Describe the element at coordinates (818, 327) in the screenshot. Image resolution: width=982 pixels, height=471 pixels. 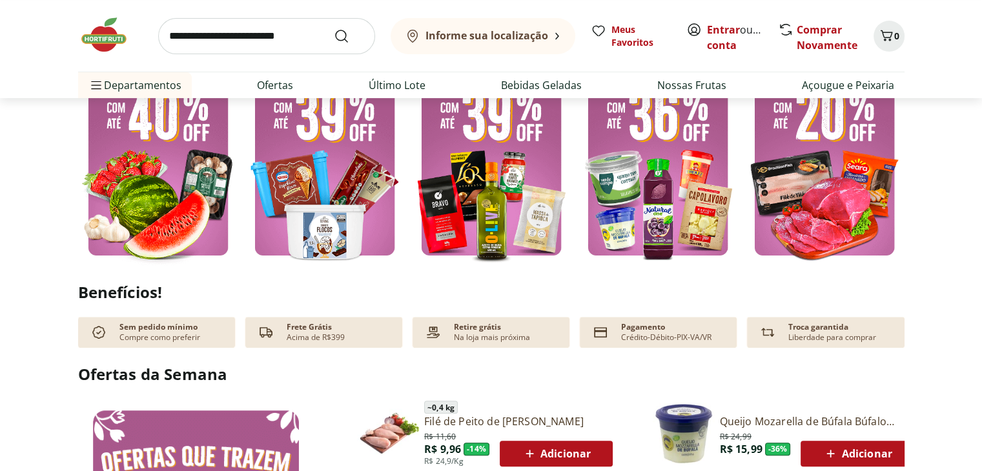
I see `p: Troca garantida` at that location.